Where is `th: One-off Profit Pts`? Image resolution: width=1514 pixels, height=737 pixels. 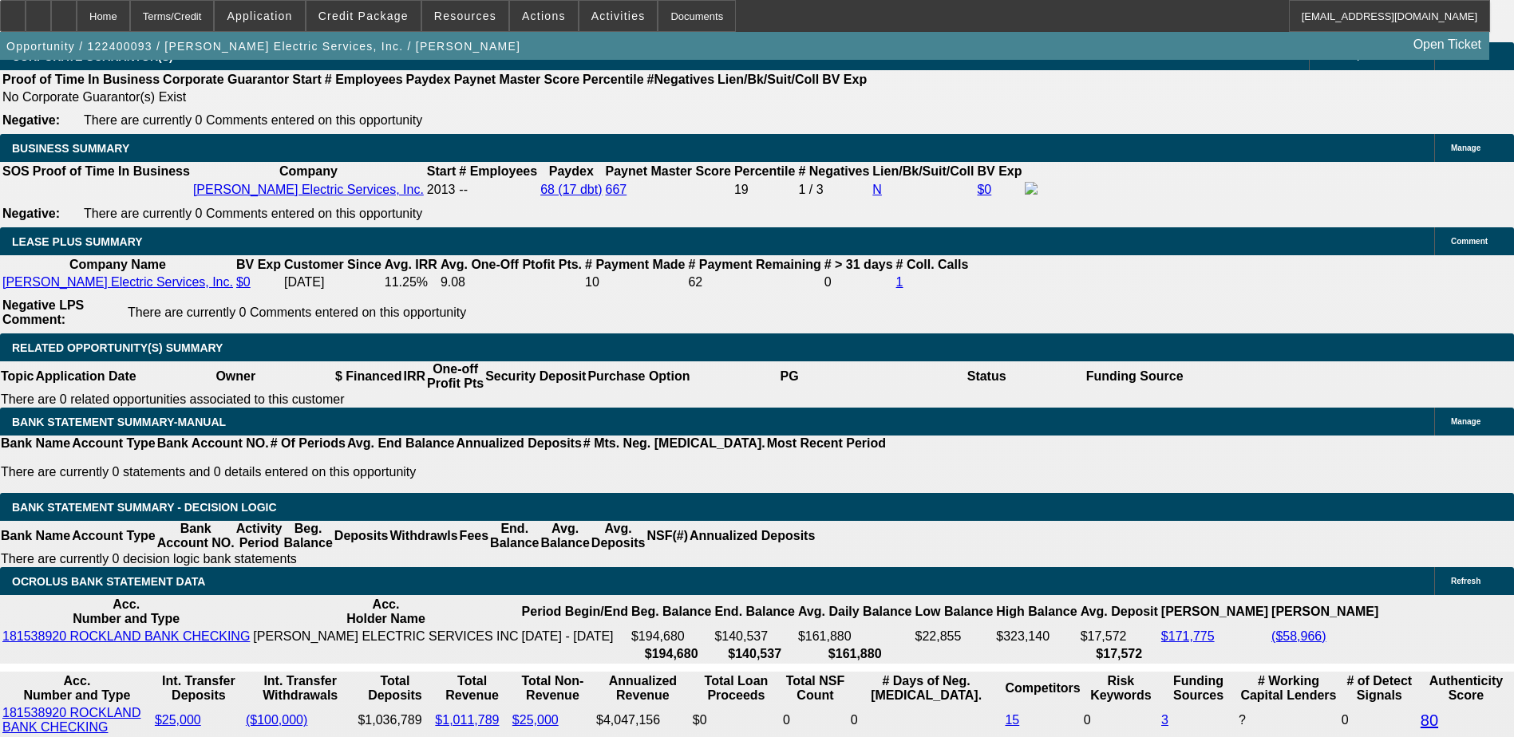 th: One-off Profit Pts is located at coordinates (455, 377).